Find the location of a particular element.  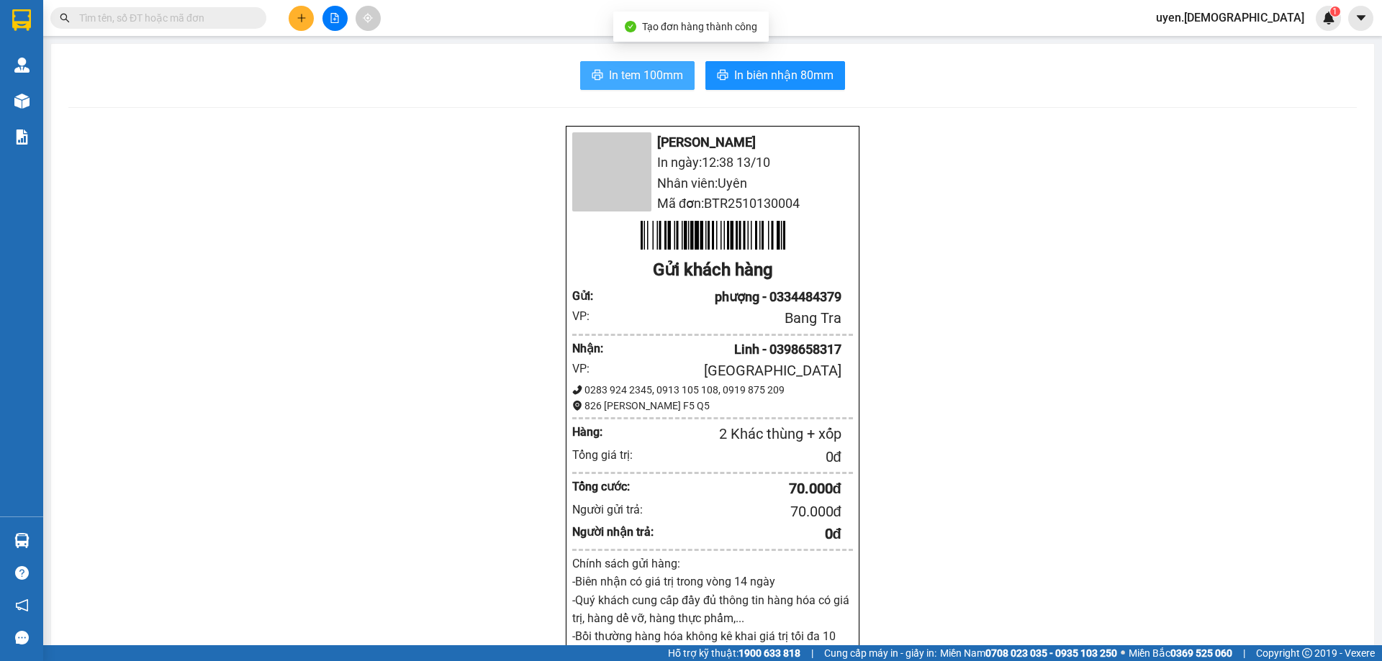

span: copyright is located at coordinates (1307, 653).